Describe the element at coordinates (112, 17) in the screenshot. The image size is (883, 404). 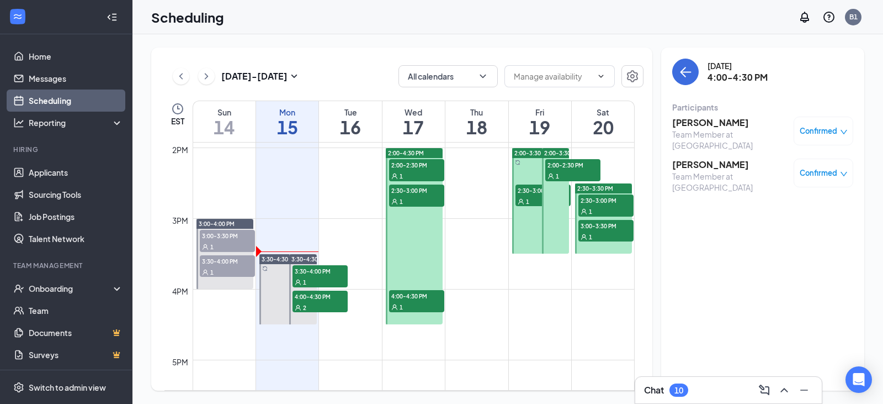
I see `svg: Collapse` at that location.